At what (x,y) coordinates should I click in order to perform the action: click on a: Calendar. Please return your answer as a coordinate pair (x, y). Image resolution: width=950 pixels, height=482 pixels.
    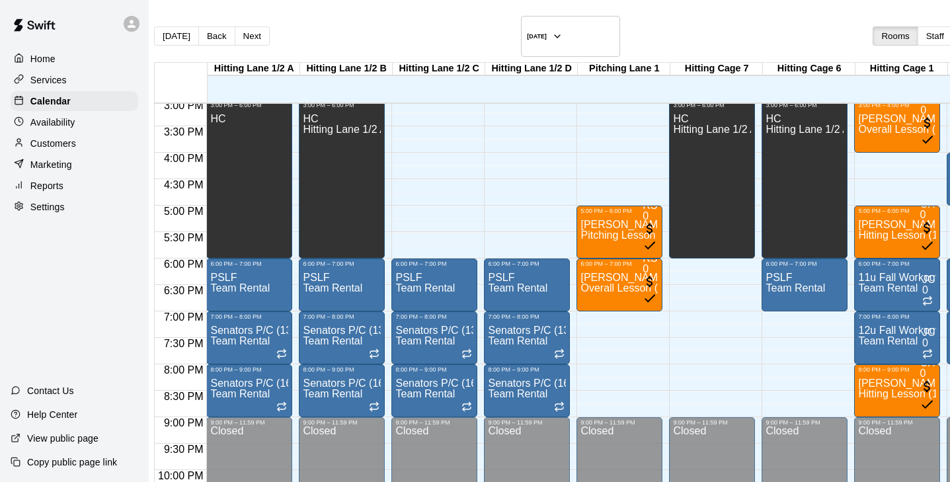
    Looking at the image, I should click on (74, 101).